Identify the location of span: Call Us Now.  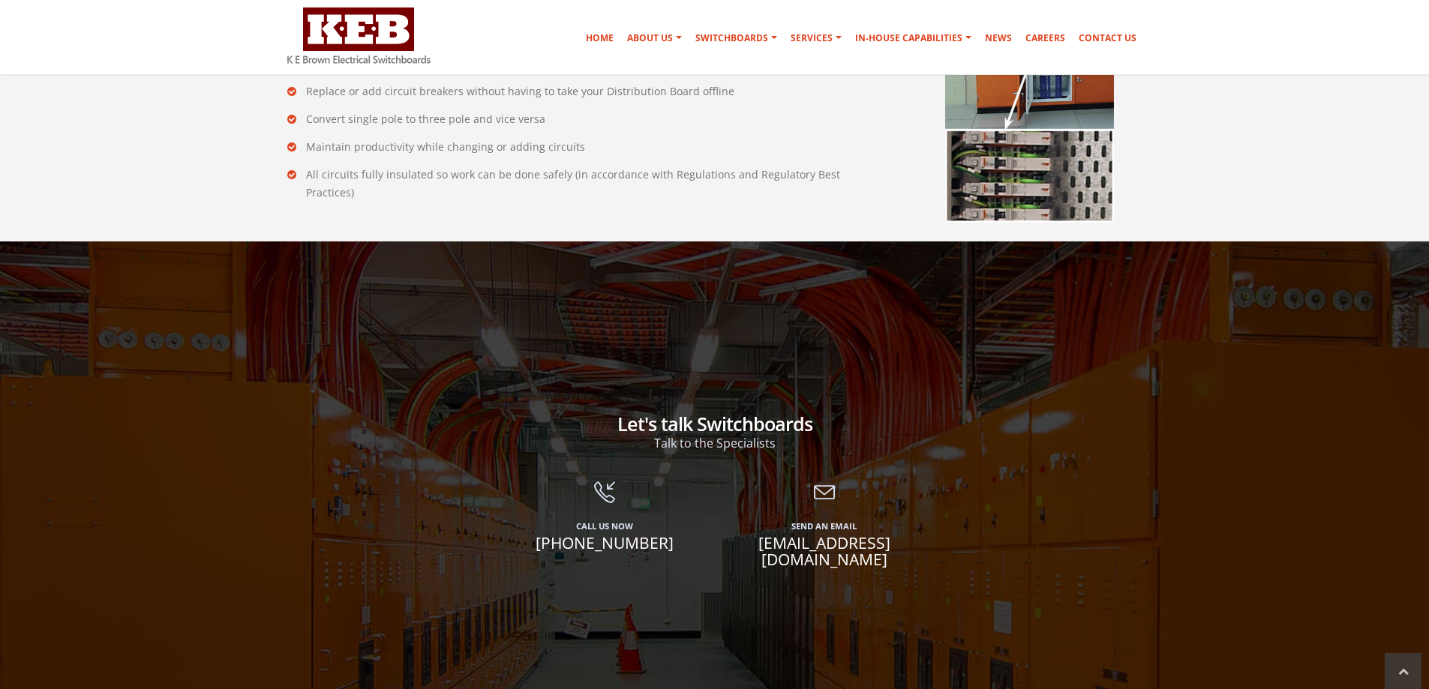
(604, 526).